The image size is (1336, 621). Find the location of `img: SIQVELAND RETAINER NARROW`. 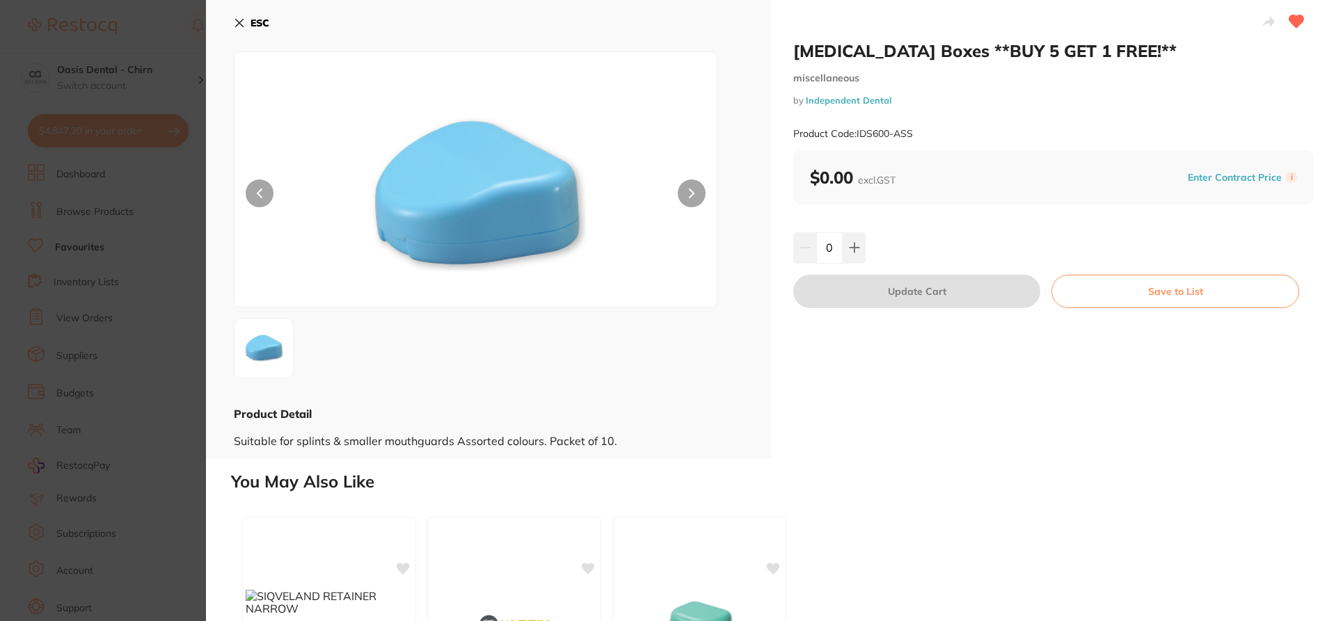

img: SIQVELAND RETAINER NARROW is located at coordinates (329, 602).